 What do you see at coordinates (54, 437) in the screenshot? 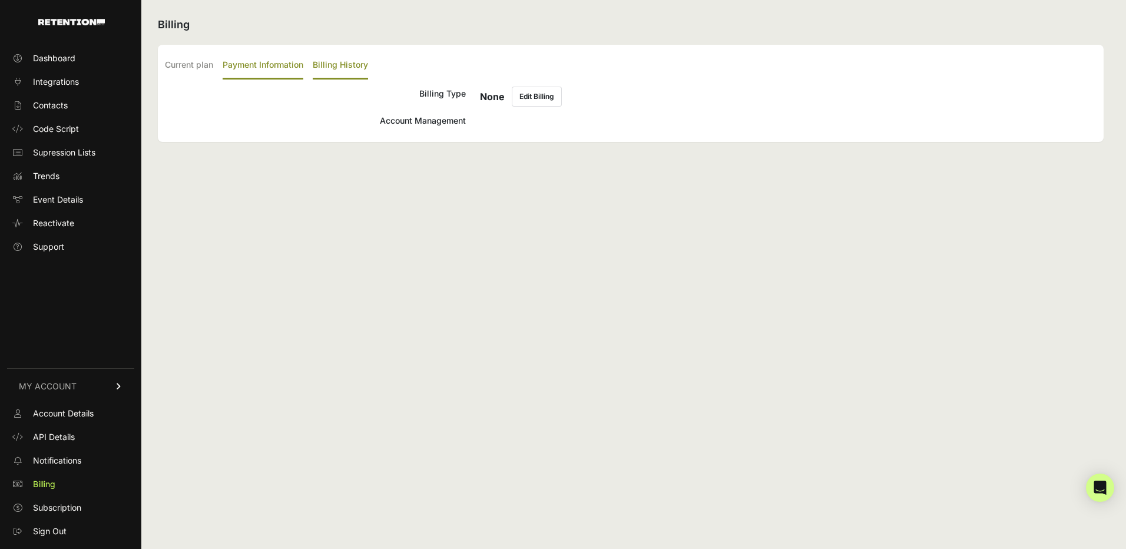
I see `span: API Details` at bounding box center [54, 437].